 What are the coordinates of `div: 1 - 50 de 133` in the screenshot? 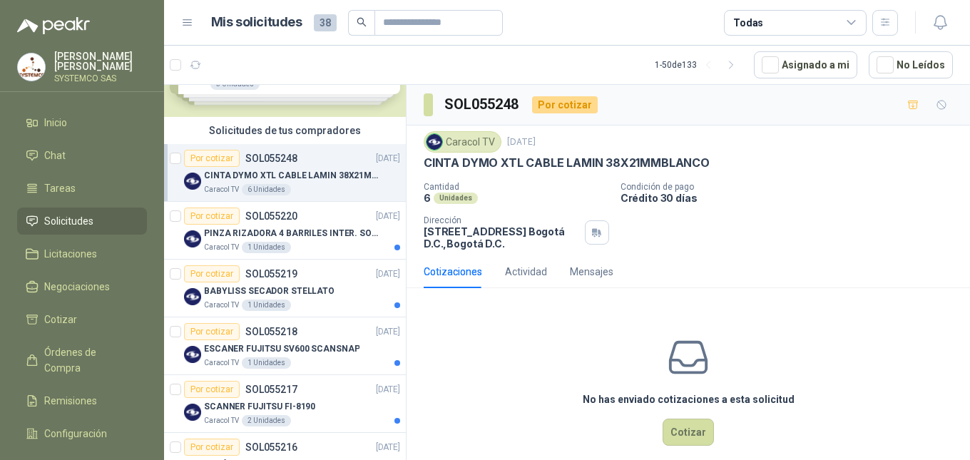 It's located at (698, 65).